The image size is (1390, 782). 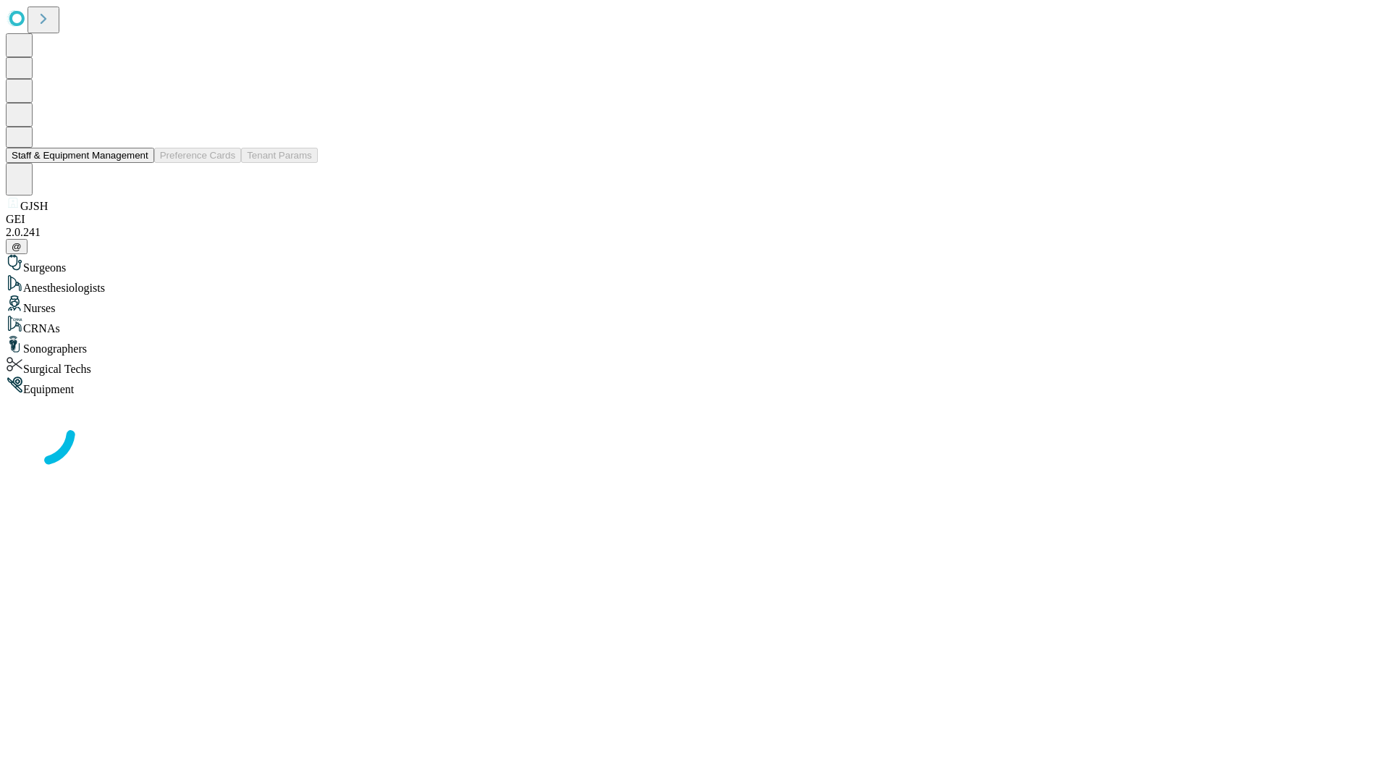 I want to click on button: Preference Cards, so click(x=198, y=155).